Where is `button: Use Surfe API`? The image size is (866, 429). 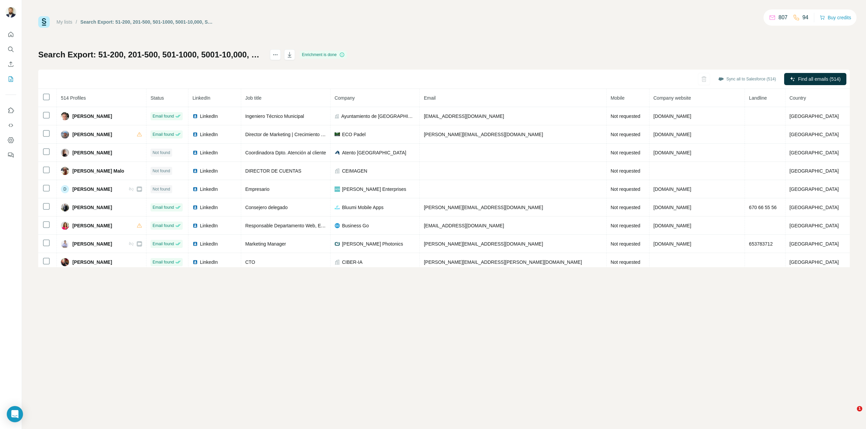 button: Use Surfe API is located at coordinates (11, 125).